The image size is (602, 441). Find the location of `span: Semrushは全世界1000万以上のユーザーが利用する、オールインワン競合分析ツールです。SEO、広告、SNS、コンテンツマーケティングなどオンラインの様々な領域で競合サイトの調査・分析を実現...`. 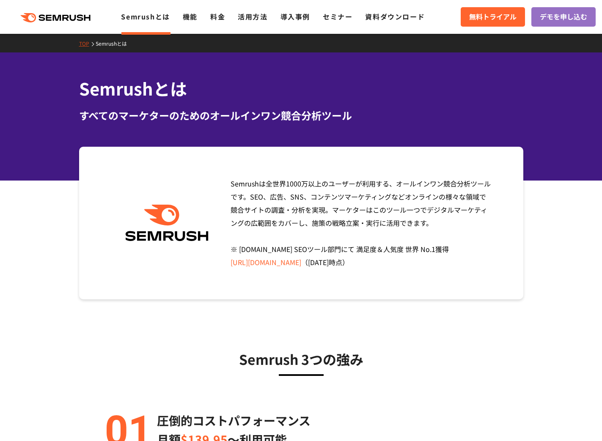

span: Semrushは全世界1000万以上のユーザーが利用する、オールインワン競合分析ツールです。SEO、広告、SNS、コンテンツマーケティングなどオンラインの様々な領域で競合サイトの調査・分析を実現... is located at coordinates (360, 223).